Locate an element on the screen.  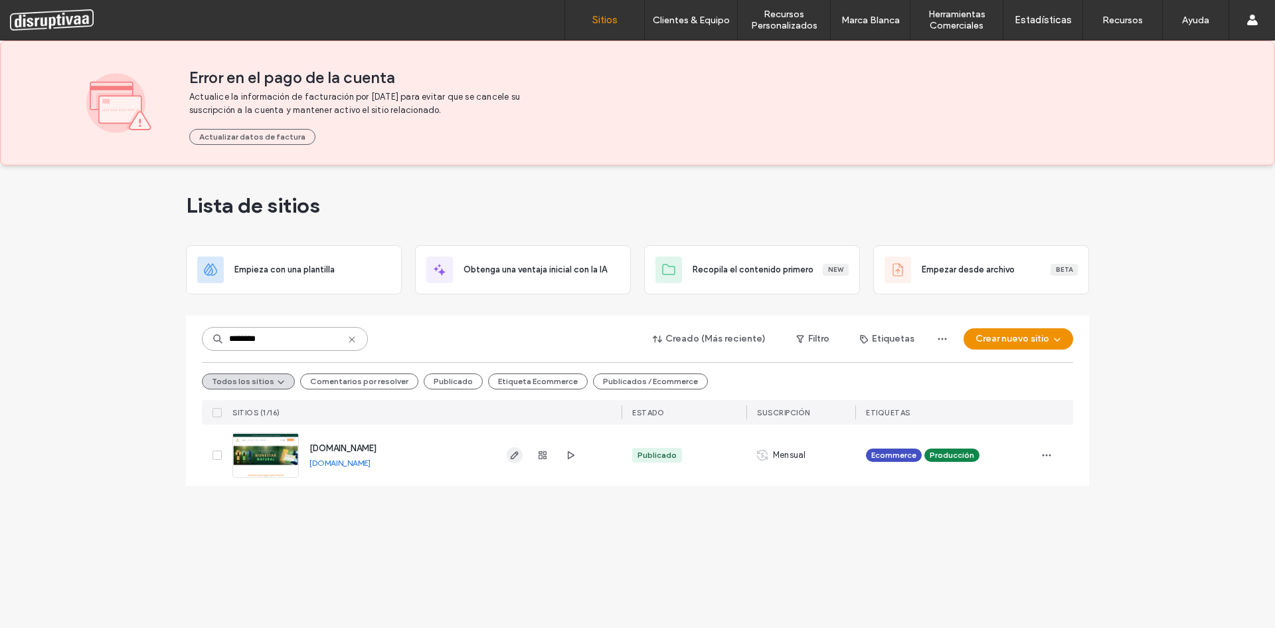
div: Empezar desde archivoBeta is located at coordinates (981, 270).